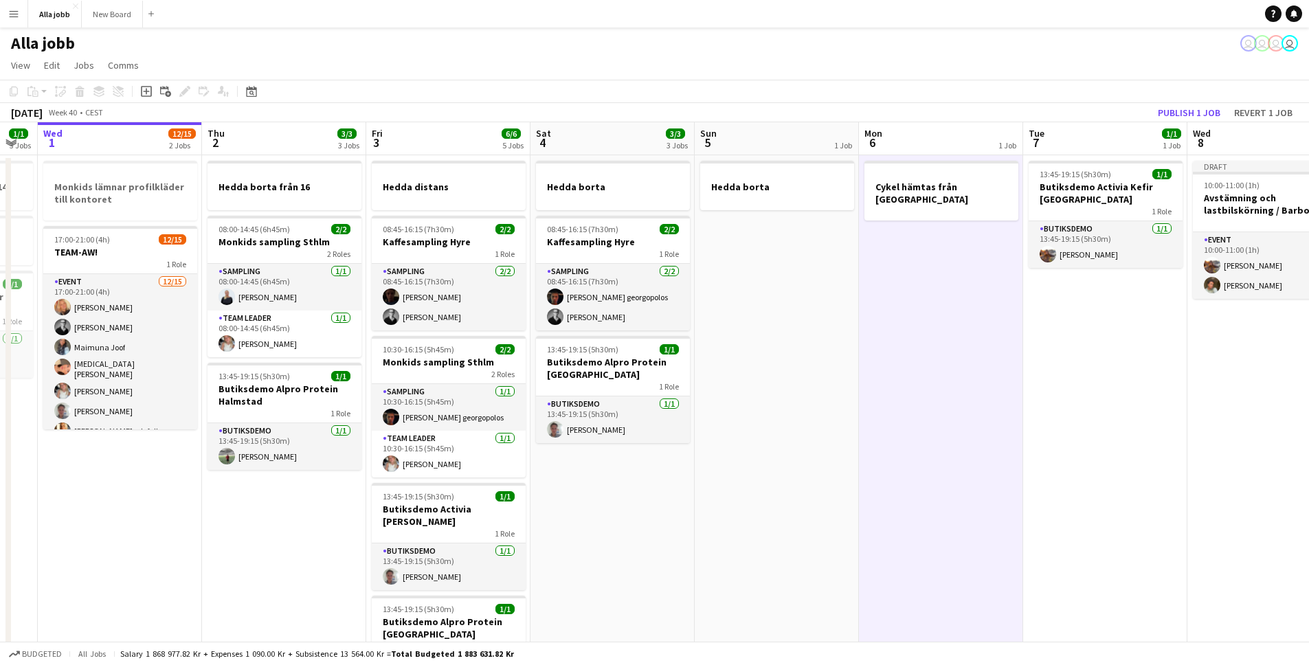 Image resolution: width=1309 pixels, height=665 pixels. Describe the element at coordinates (418, 229) in the screenshot. I see `span: 08:45-16:15 (7h30m)` at that location.